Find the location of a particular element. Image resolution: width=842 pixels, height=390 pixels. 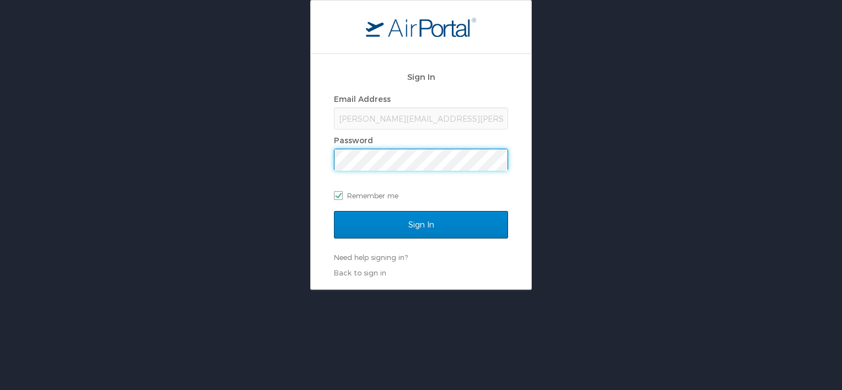

label: Password is located at coordinates (353, 140).